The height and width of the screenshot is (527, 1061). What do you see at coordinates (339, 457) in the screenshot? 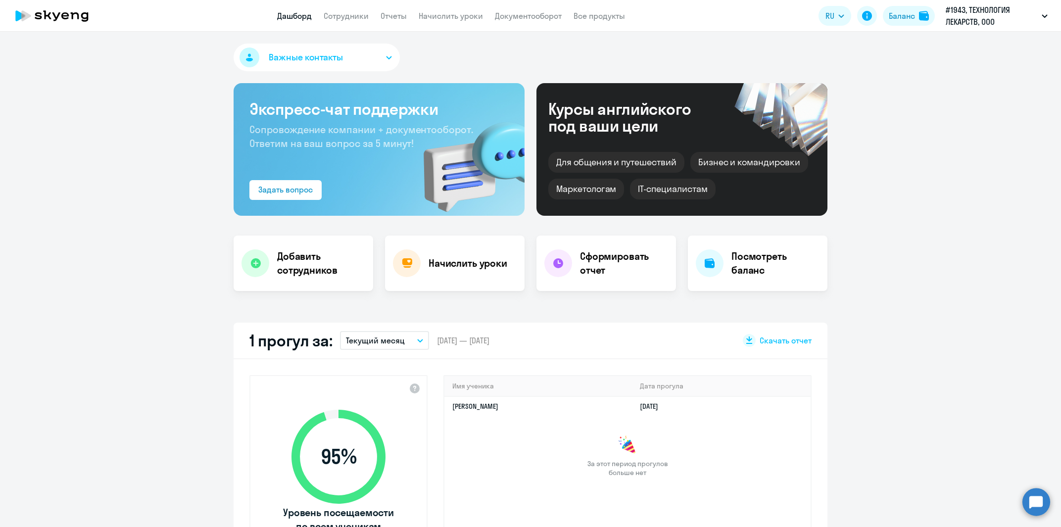
I see `span: 95 %` at bounding box center [339, 457].